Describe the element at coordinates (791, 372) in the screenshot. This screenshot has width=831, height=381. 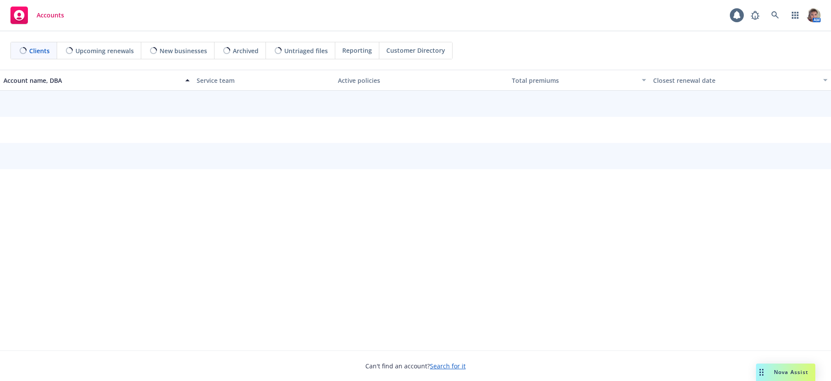
I see `span: Nova Assist` at that location.